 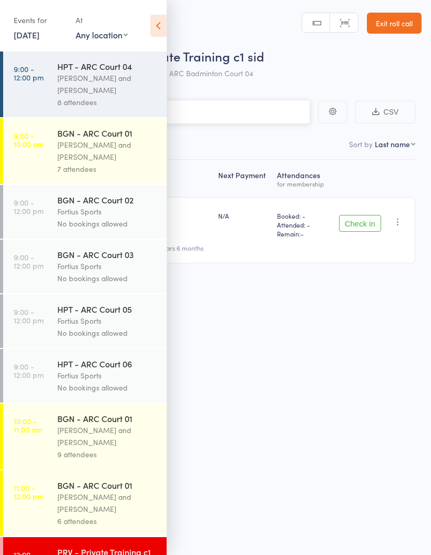 I want to click on span: Booked: -, so click(x=302, y=216).